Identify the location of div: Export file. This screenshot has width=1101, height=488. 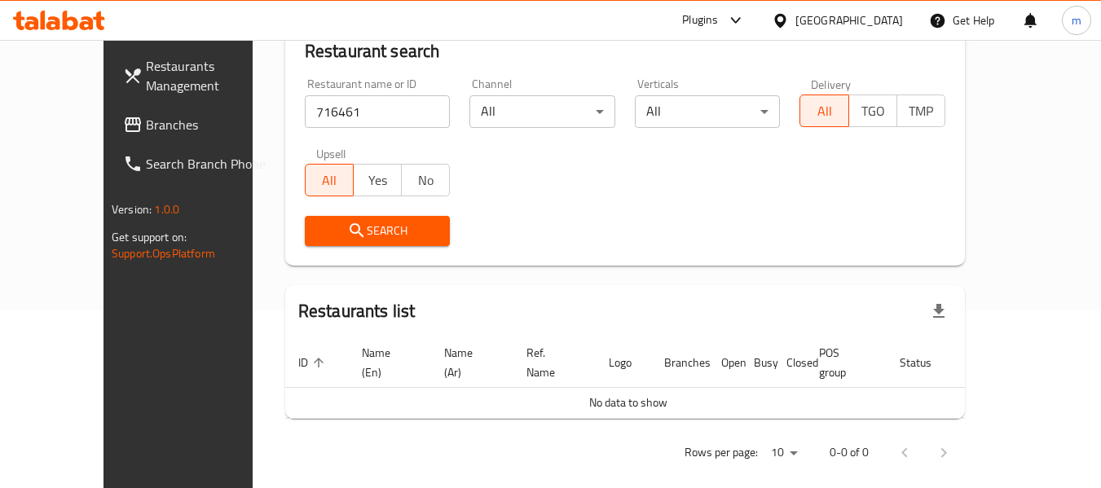
(939, 311).